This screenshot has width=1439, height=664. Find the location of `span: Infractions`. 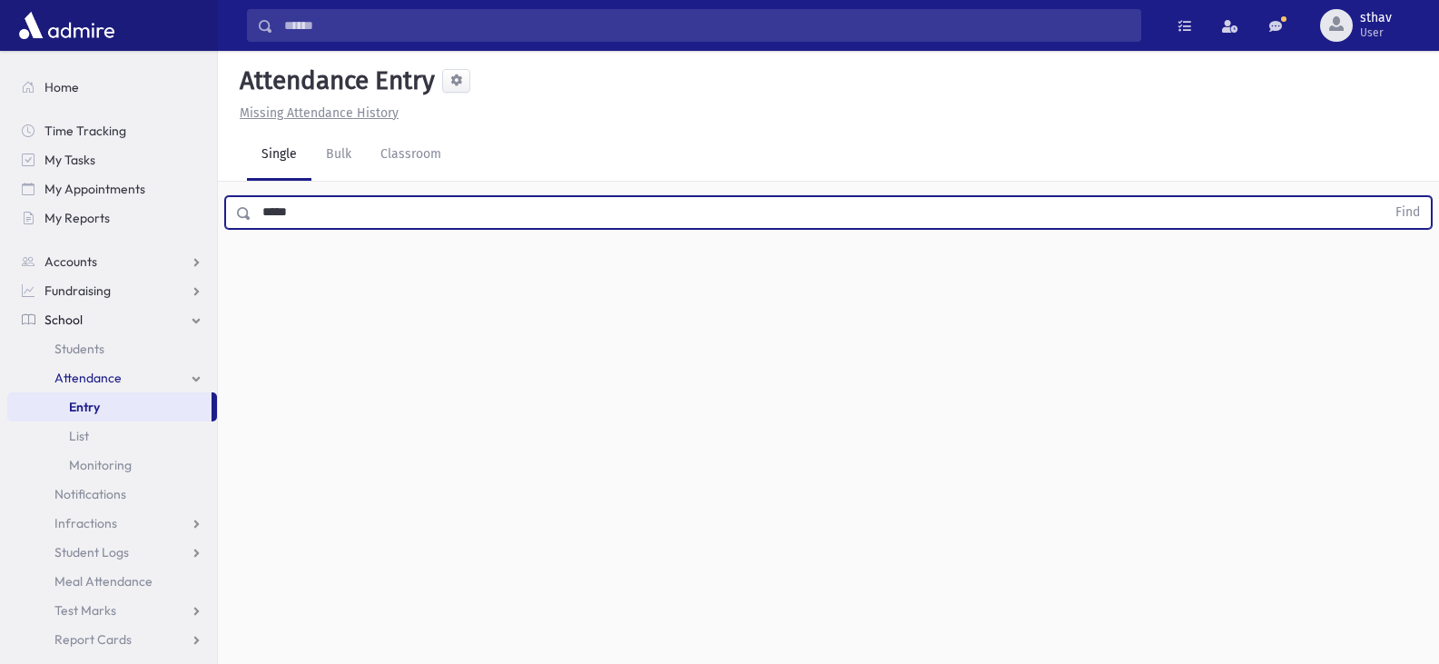

span: Infractions is located at coordinates (85, 523).